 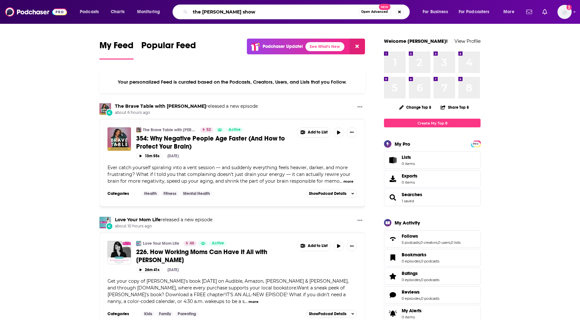 I want to click on div: New Episode, so click(x=110, y=226).